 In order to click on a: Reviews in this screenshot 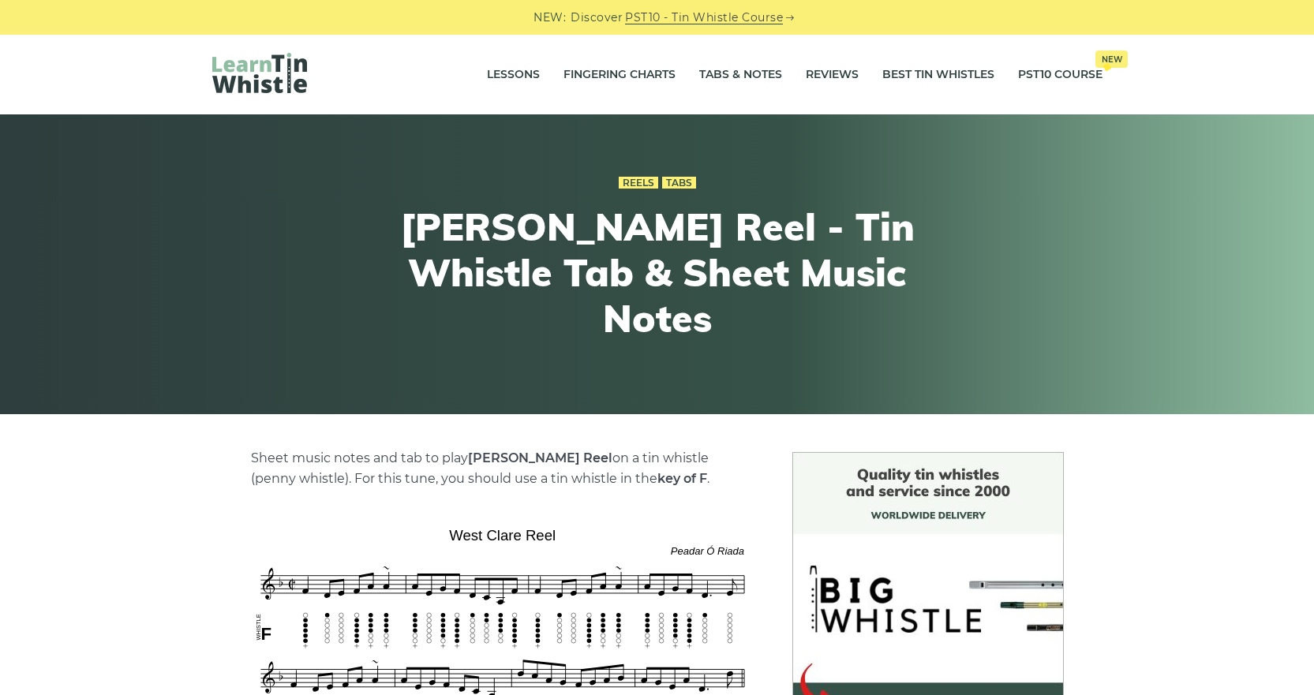, I will do `click(832, 75)`.